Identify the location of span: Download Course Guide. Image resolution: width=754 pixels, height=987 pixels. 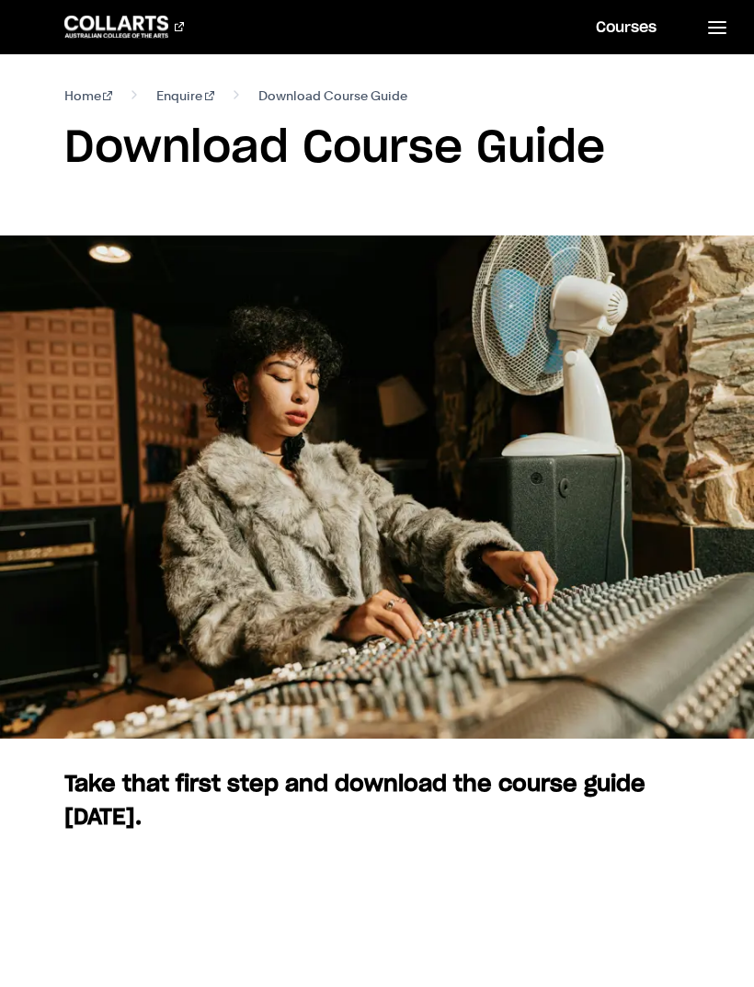
(333, 96).